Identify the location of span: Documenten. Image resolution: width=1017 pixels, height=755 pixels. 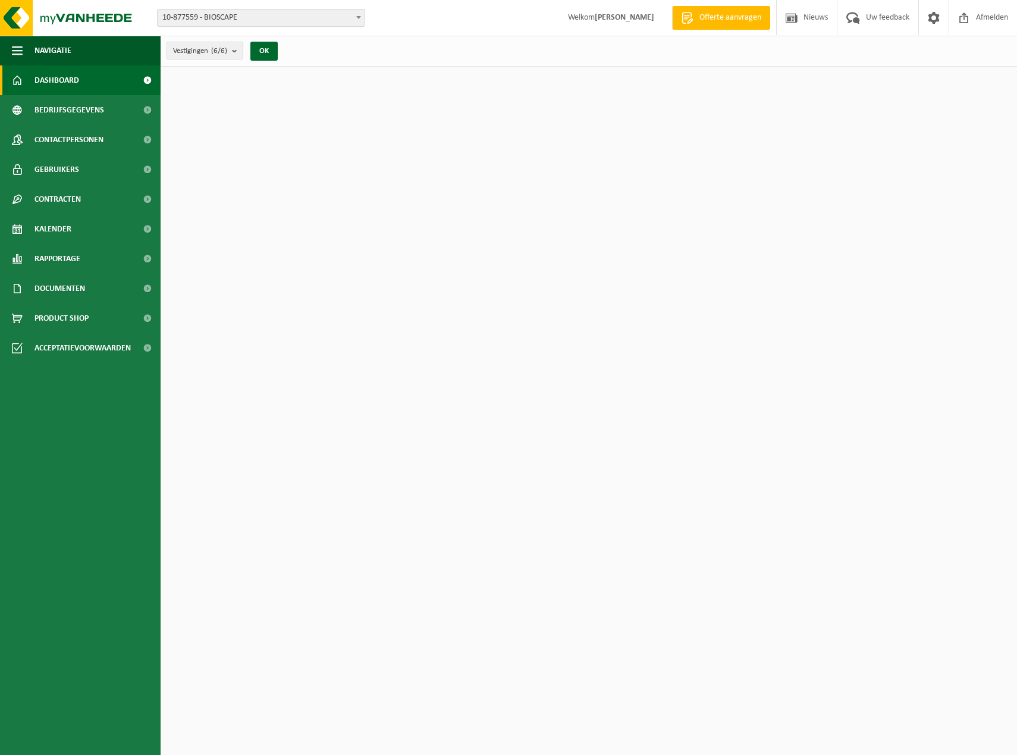
(59, 289).